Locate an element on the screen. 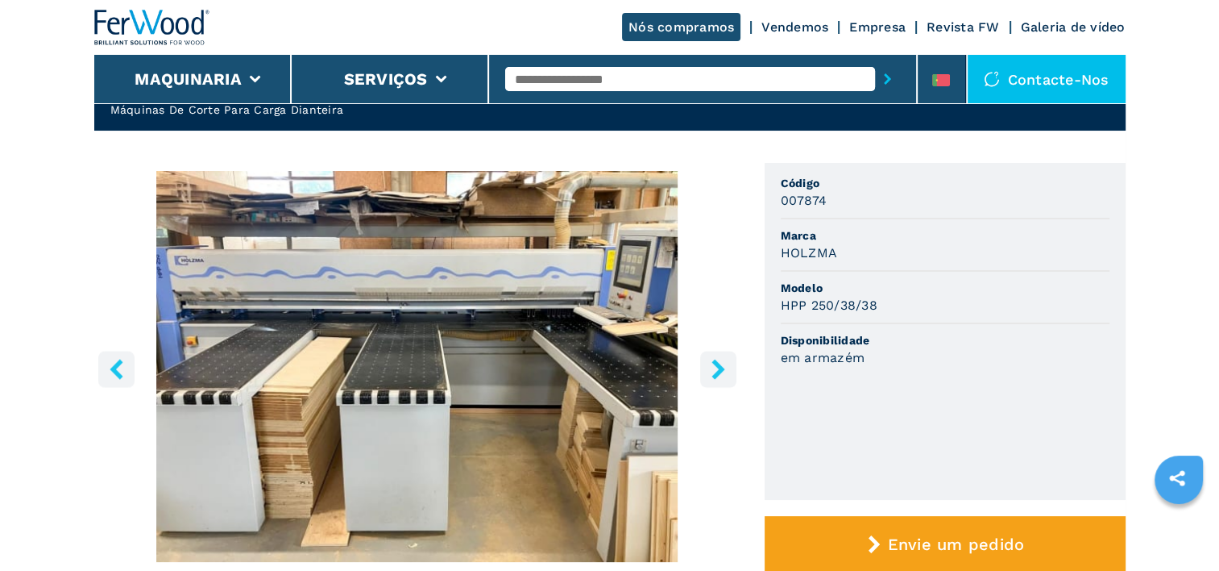 The height and width of the screenshot is (571, 1219). button: right-button is located at coordinates (718, 368).